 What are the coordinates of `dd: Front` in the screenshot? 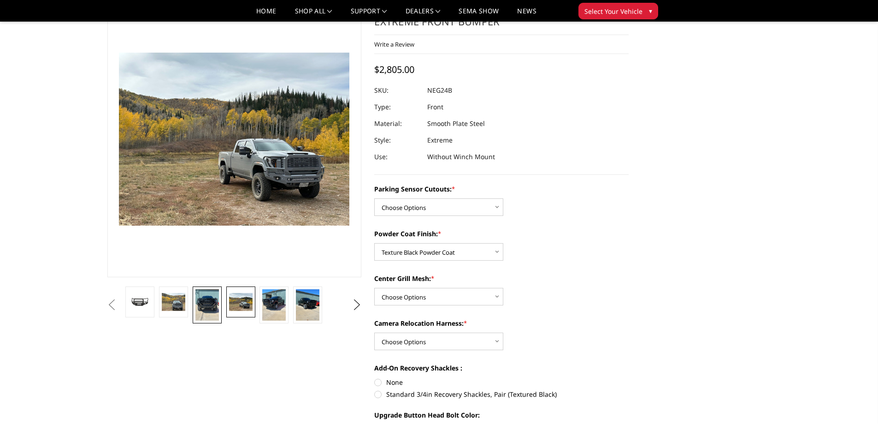 It's located at (435, 107).